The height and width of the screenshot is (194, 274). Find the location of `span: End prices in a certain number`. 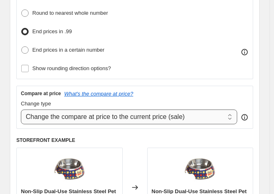

span: End prices in a certain number is located at coordinates (68, 50).